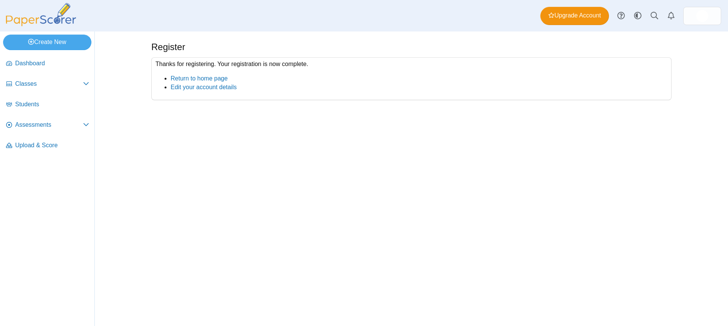 The height and width of the screenshot is (326, 728). I want to click on span: Assessments, so click(49, 125).